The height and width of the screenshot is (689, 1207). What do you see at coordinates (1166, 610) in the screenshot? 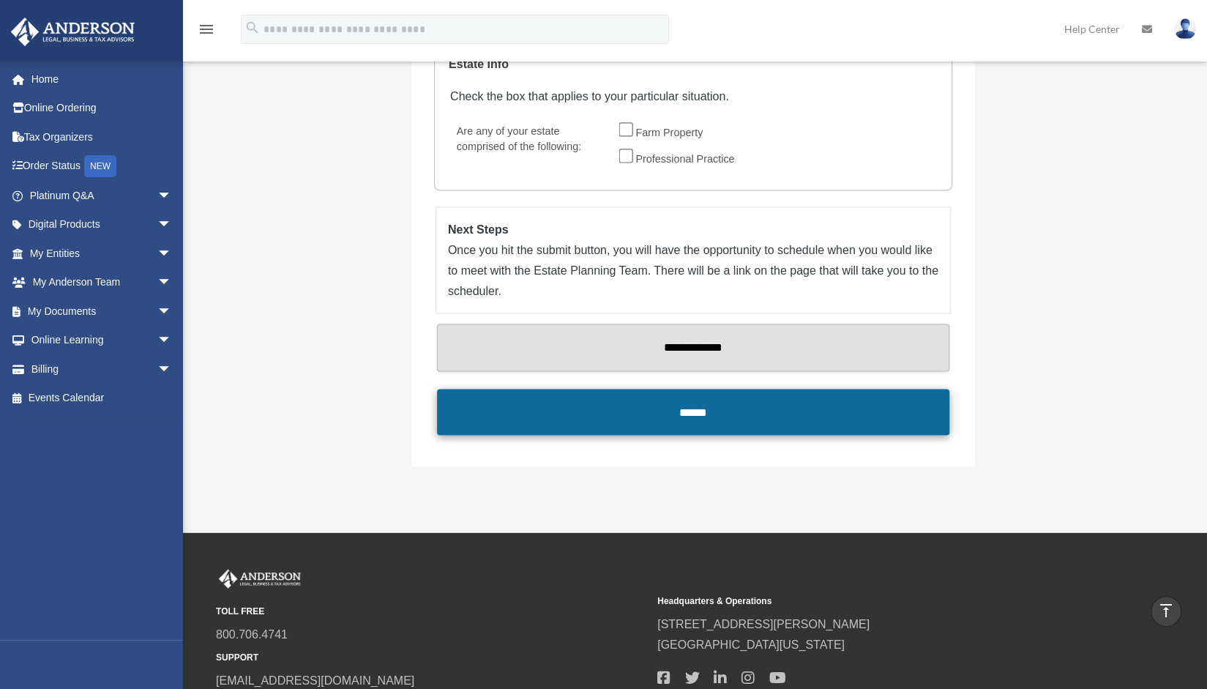
I see `i: vertical_align_top` at bounding box center [1166, 610].